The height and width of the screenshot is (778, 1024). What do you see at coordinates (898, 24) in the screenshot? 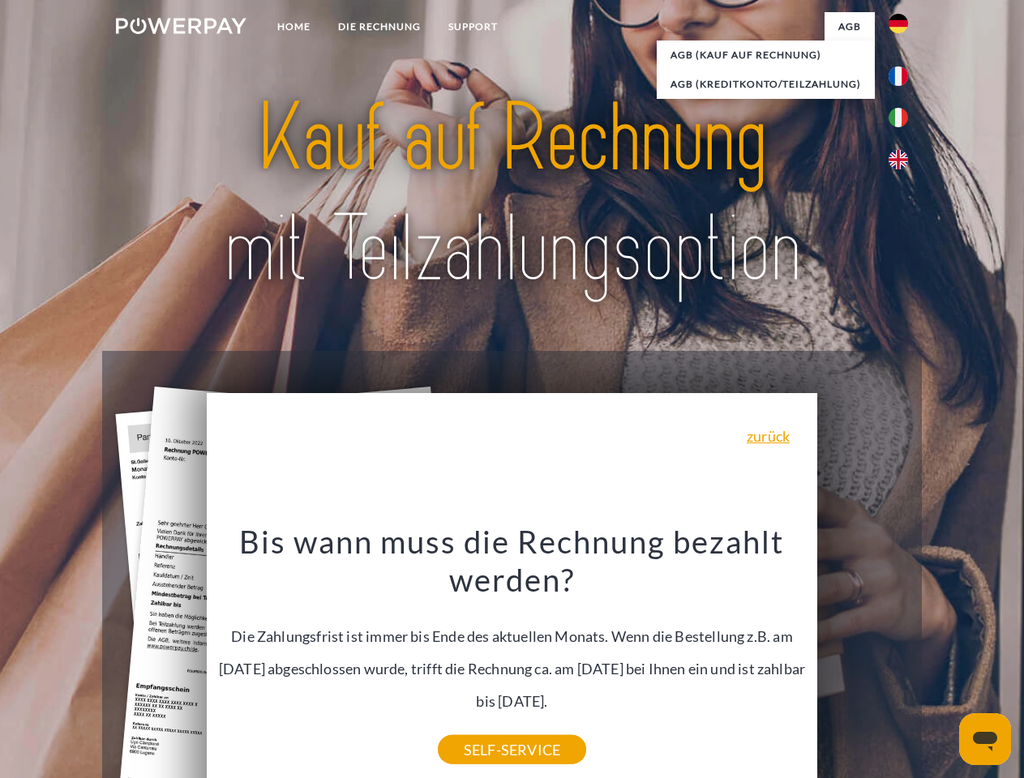
I see `img: de` at bounding box center [898, 24].